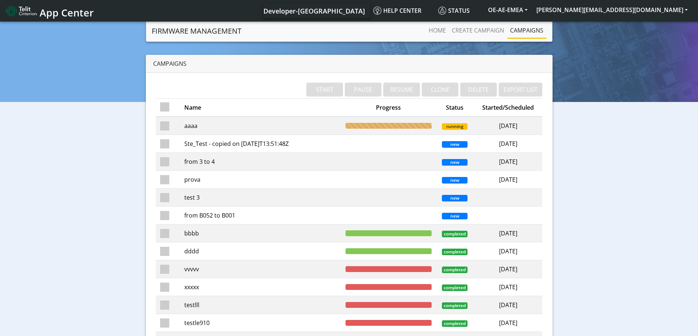 The width and height of the screenshot is (698, 336). I want to click on td: test 3, so click(260, 198).